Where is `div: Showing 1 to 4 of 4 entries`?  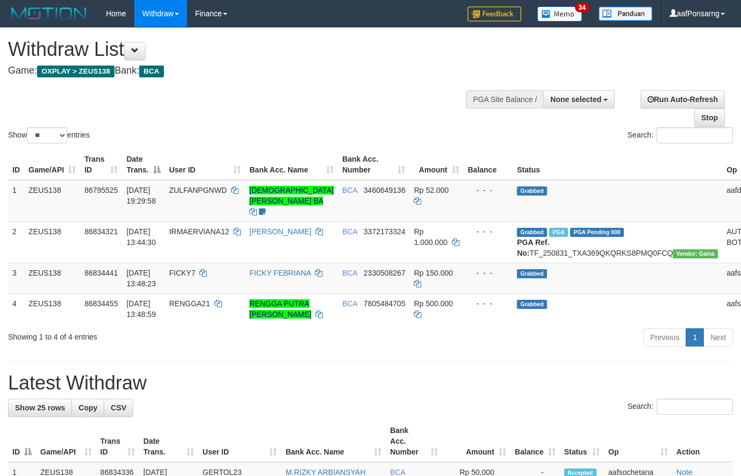
div: Showing 1 to 4 of 4 entries is located at coordinates (154, 335).